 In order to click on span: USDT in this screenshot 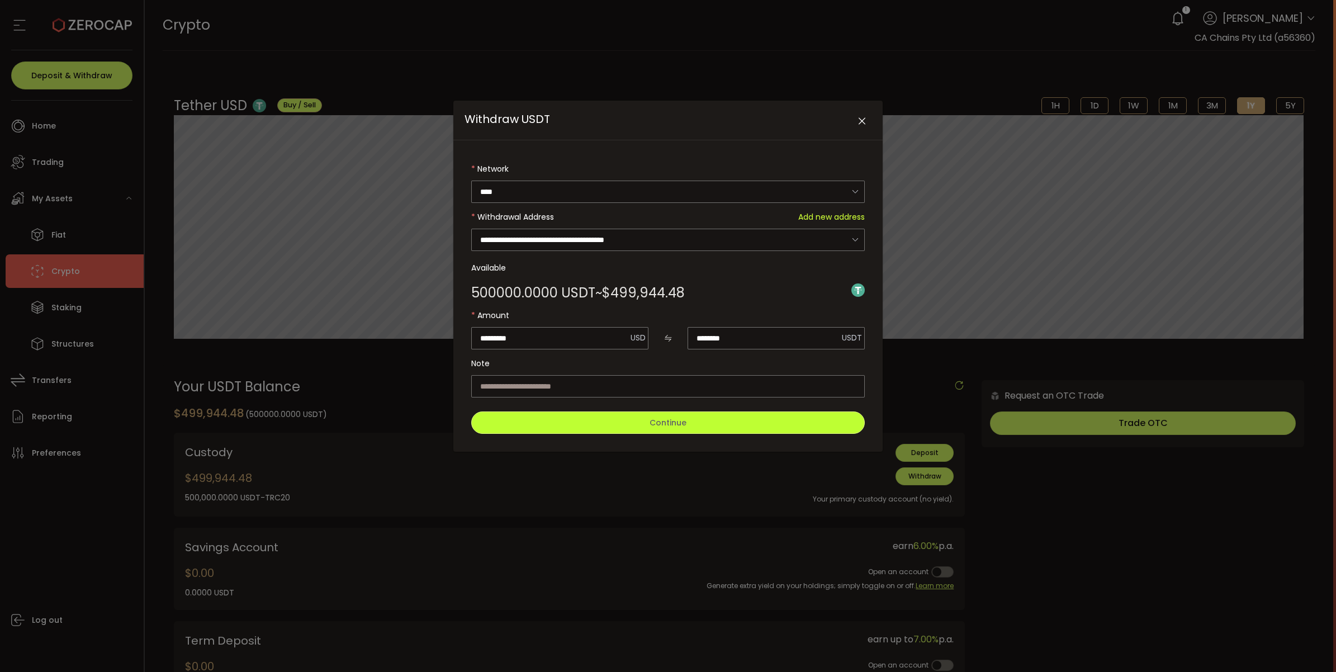, I will do `click(852, 338)`.